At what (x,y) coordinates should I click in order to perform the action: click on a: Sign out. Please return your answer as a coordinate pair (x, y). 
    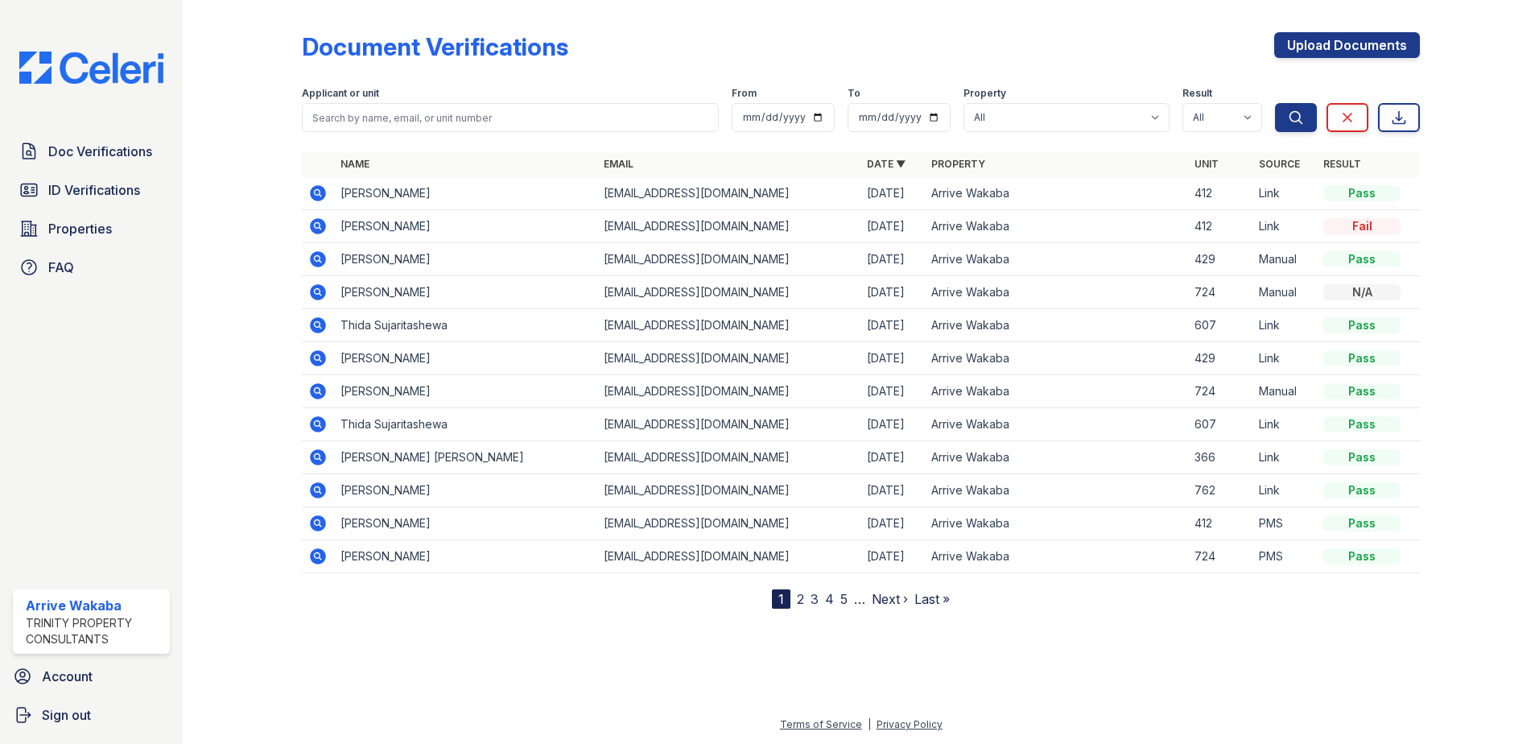
    Looking at the image, I should click on (91, 715).